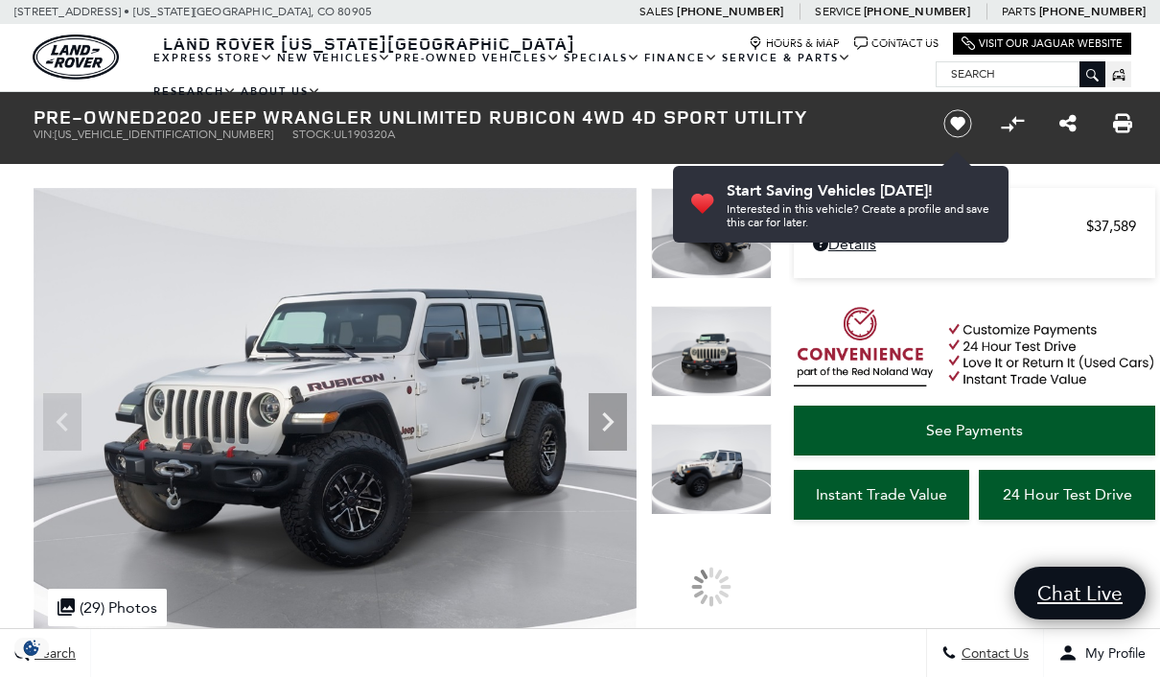  What do you see at coordinates (95, 116) in the screenshot?
I see `strong: Pre-Owned` at bounding box center [95, 116].